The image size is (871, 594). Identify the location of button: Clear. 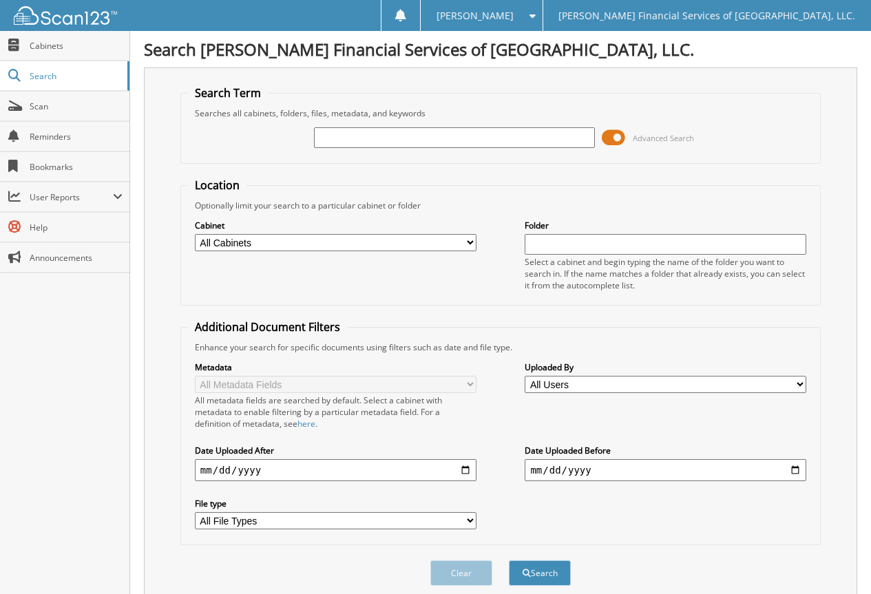
(461, 573).